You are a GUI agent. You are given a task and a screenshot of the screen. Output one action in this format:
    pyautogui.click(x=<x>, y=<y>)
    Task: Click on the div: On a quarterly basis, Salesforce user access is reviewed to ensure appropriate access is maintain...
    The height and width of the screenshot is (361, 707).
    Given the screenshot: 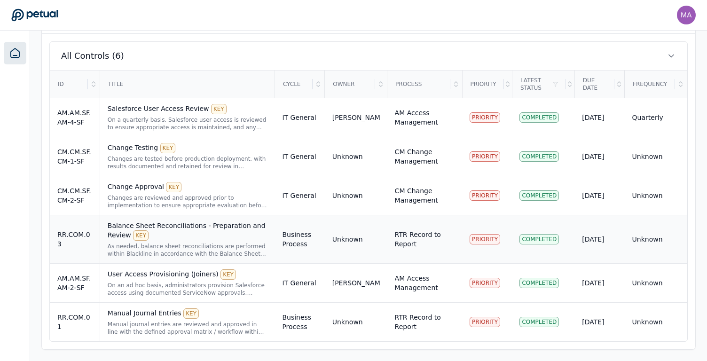 What is the action you would take?
    pyautogui.click(x=188, y=124)
    